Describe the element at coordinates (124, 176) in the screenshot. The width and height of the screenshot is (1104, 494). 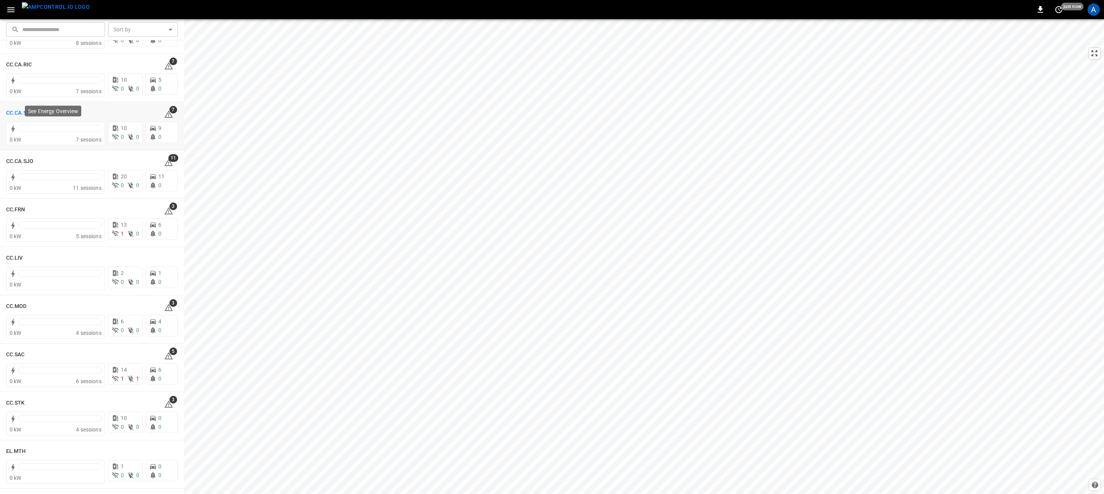
I see `span: 20` at that location.